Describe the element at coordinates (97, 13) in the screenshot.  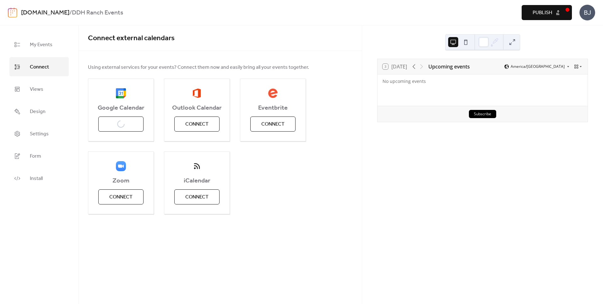
I see `b: DDH Ranch Events` at that location.